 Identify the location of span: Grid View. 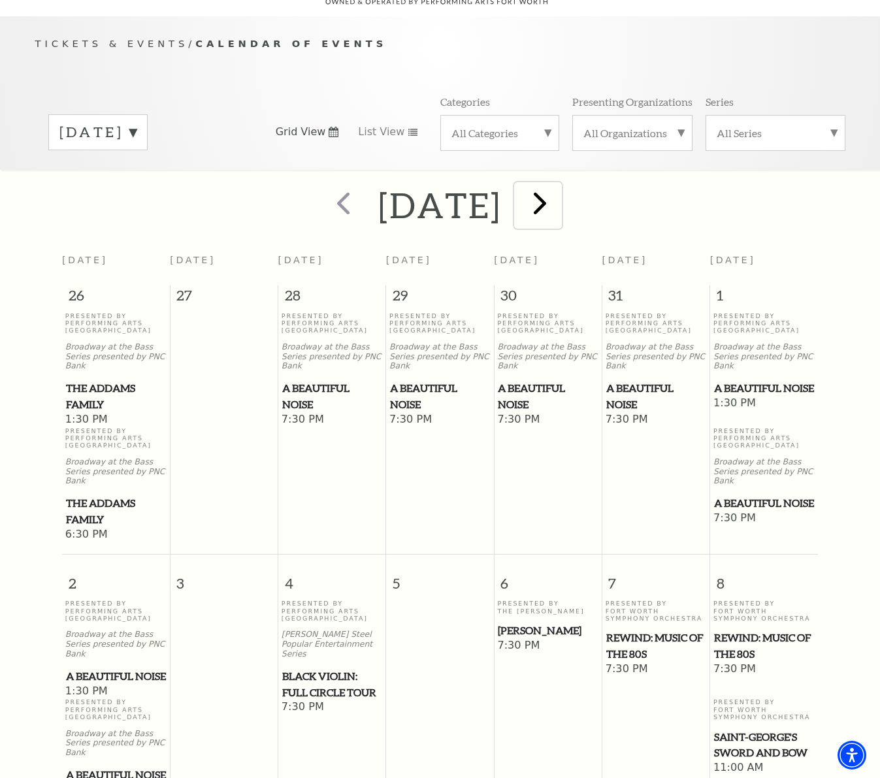
(300, 132).